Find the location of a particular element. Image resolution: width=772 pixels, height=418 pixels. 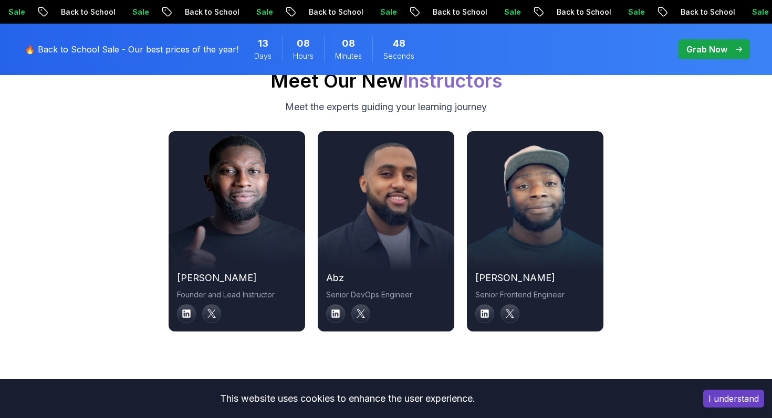

span: Hours is located at coordinates (303, 56).